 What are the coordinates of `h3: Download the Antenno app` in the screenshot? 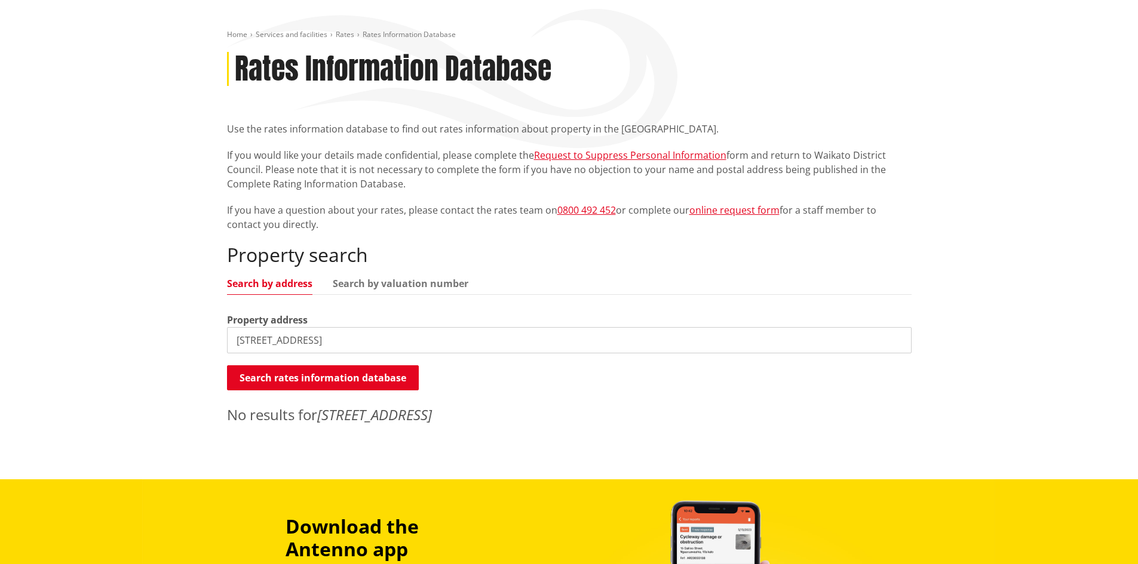 It's located at (394, 538).